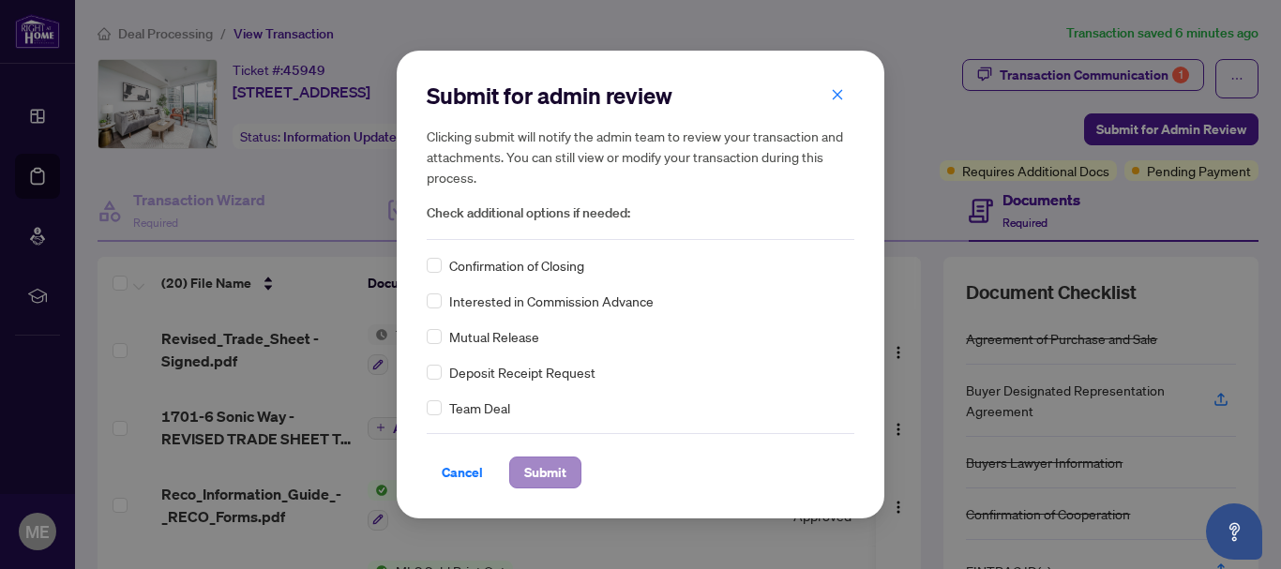 The width and height of the screenshot is (1281, 569). I want to click on button: Submit, so click(545, 472).